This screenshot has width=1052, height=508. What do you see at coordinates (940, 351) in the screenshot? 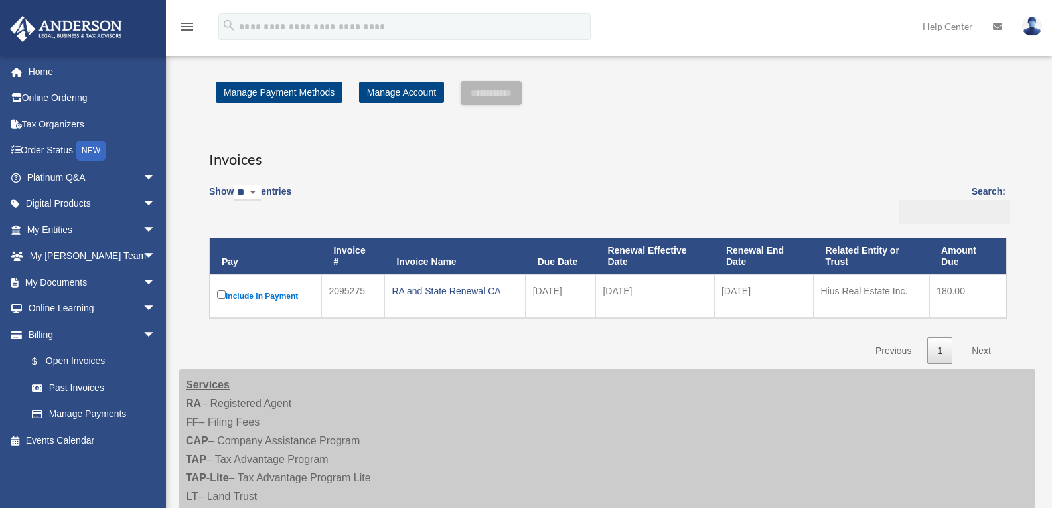
I see `a: 1` at bounding box center [940, 351].